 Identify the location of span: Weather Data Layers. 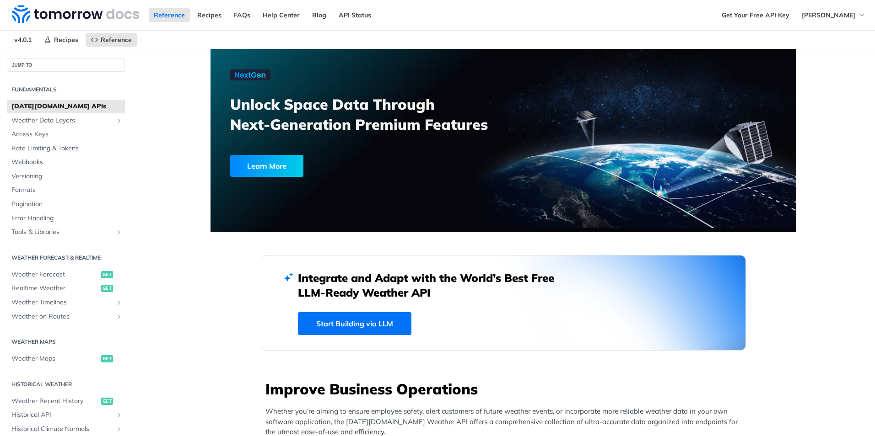
(62, 121).